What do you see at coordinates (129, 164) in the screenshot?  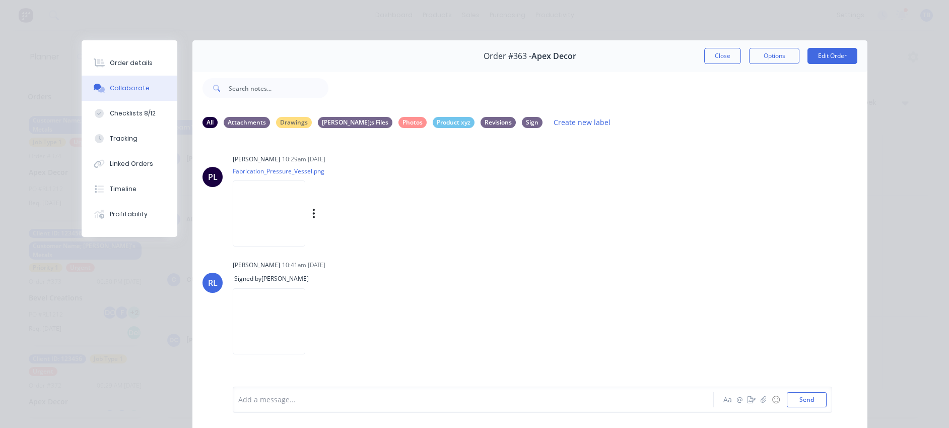 I see `button: Linked Orders` at bounding box center [129, 164].